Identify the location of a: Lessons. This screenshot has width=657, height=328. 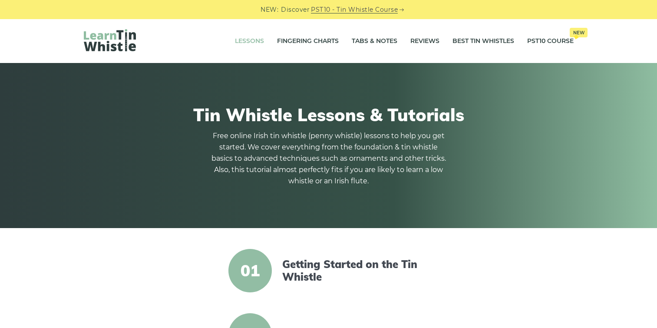
(249, 41).